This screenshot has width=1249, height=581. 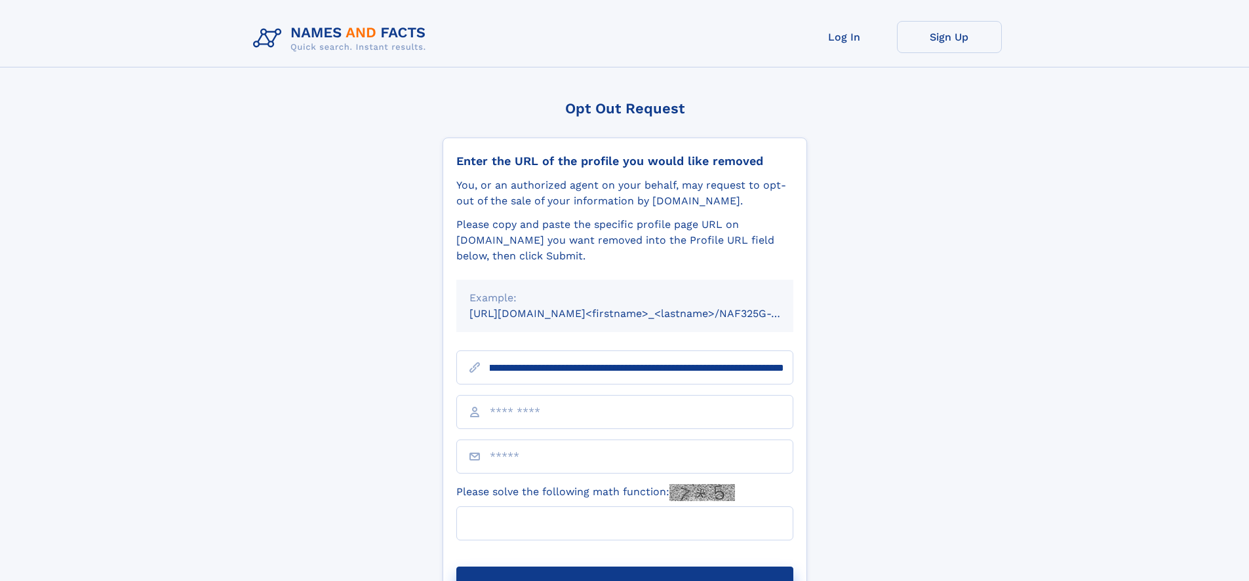 I want to click on div: You, or an authorized agent on your behalf, may request to opt-out of the sale of your informatio..., so click(x=625, y=193).